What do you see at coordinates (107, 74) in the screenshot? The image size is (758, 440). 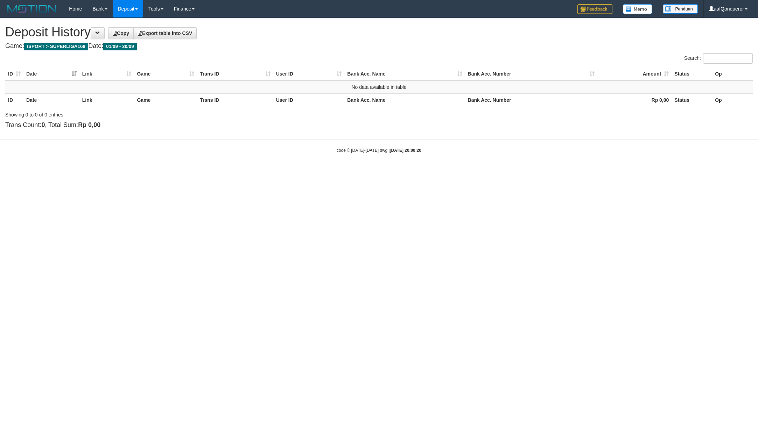 I see `th: Link: activate to sort column ascending` at bounding box center [107, 74].